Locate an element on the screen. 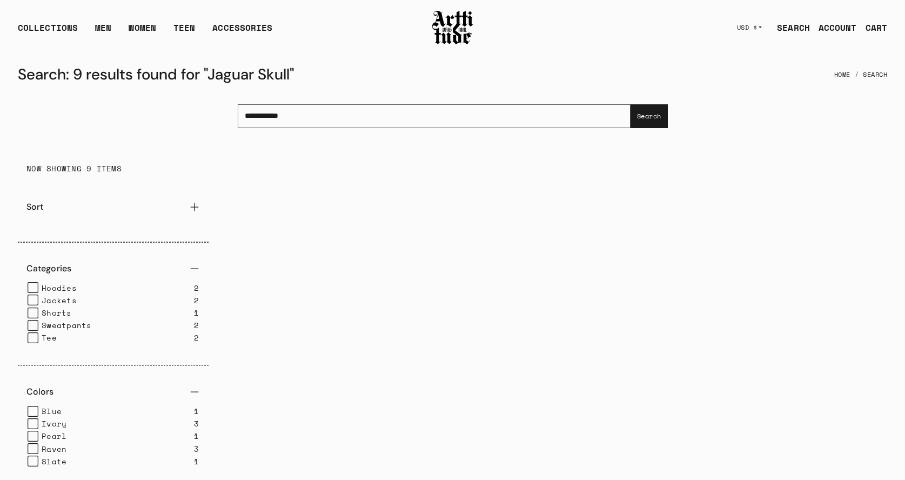 The image size is (905, 480). a: Home is located at coordinates (843, 75).